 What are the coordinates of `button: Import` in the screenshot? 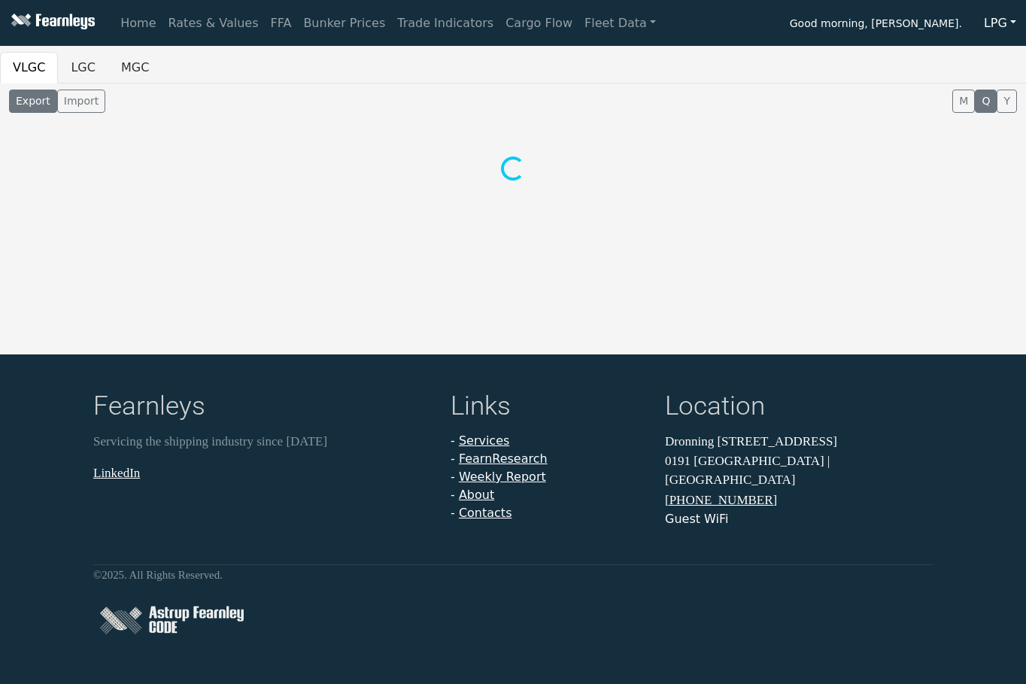 It's located at (81, 101).